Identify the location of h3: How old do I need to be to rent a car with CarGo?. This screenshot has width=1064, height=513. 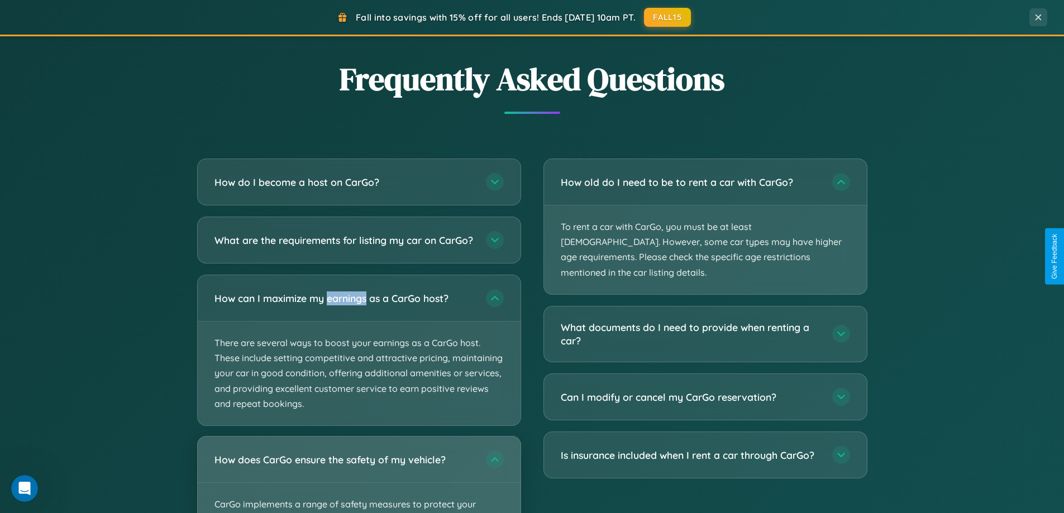
(691, 182).